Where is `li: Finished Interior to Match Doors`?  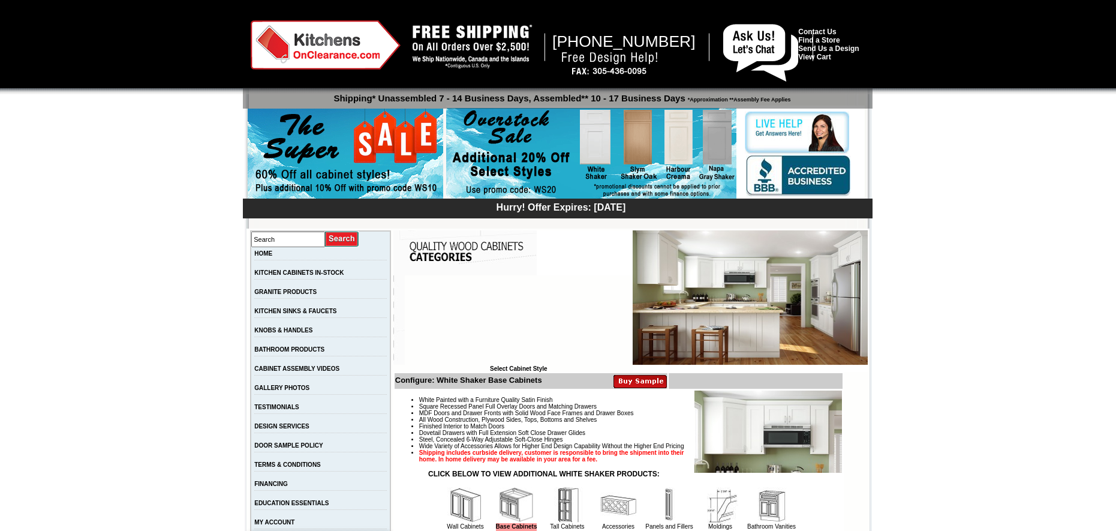 li: Finished Interior to Match Doors is located at coordinates (630, 426).